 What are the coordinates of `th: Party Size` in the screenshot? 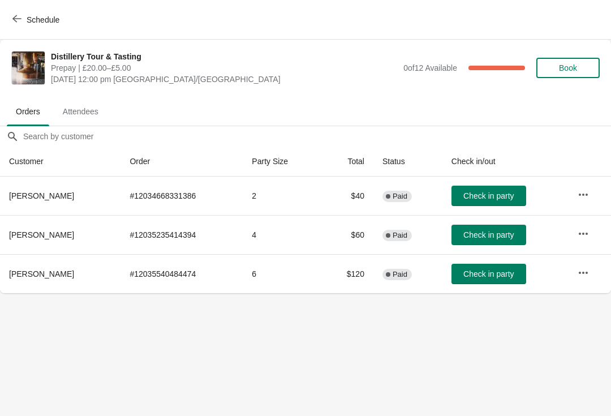 It's located at (282, 161).